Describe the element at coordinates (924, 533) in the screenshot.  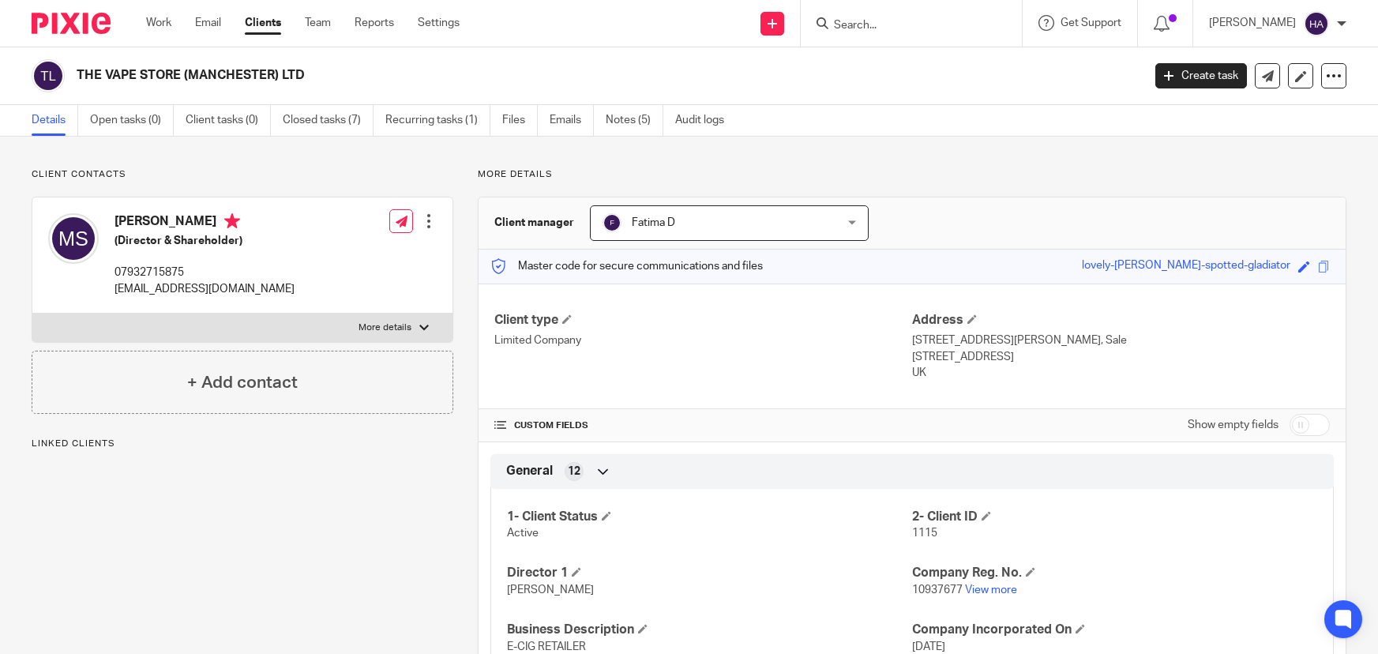
I see `span: 1115` at that location.